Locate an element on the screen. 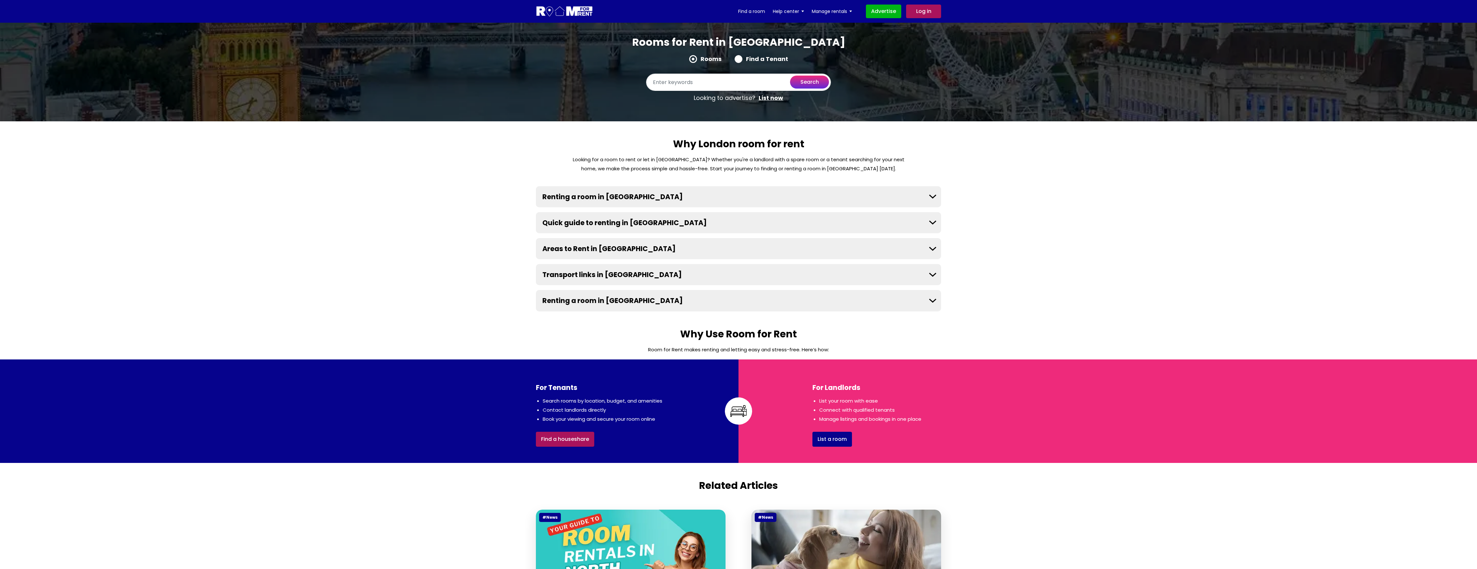  a: Help center is located at coordinates (788, 11).